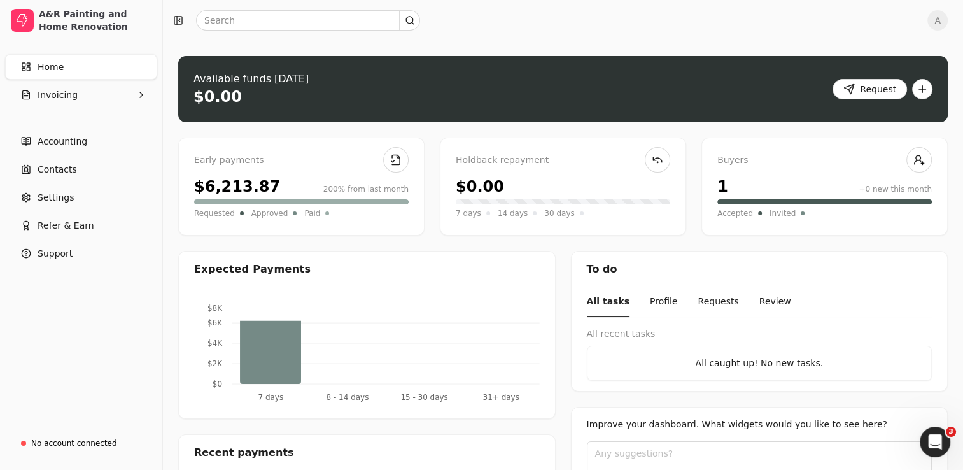 The height and width of the screenshot is (470, 963). Describe the element at coordinates (215, 308) in the screenshot. I see `tspan: $8K` at that location.